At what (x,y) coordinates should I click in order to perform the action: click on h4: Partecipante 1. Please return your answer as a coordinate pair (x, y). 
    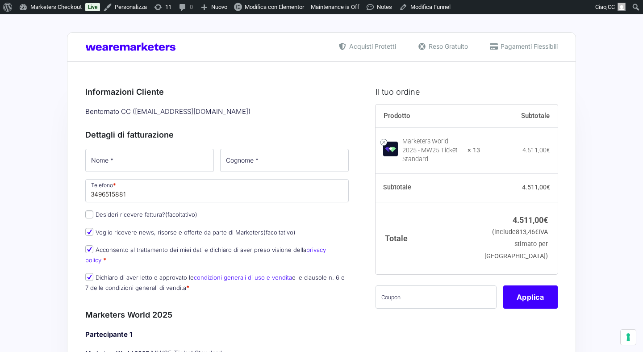
    Looking at the image, I should click on (217, 334).